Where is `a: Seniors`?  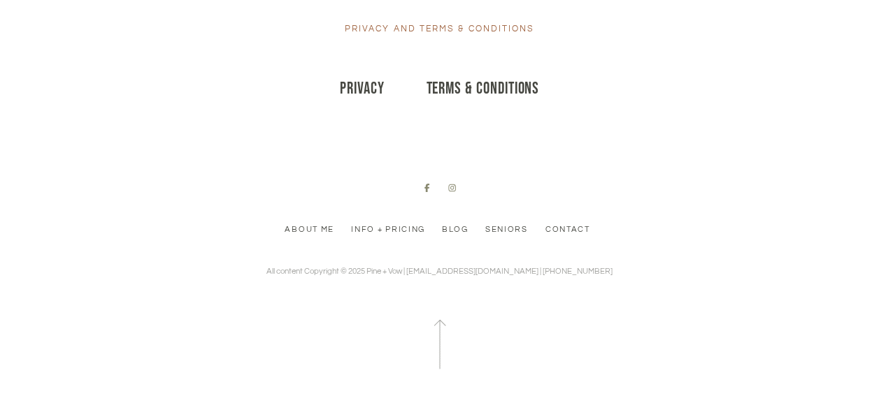
a: Seniors is located at coordinates (506, 230).